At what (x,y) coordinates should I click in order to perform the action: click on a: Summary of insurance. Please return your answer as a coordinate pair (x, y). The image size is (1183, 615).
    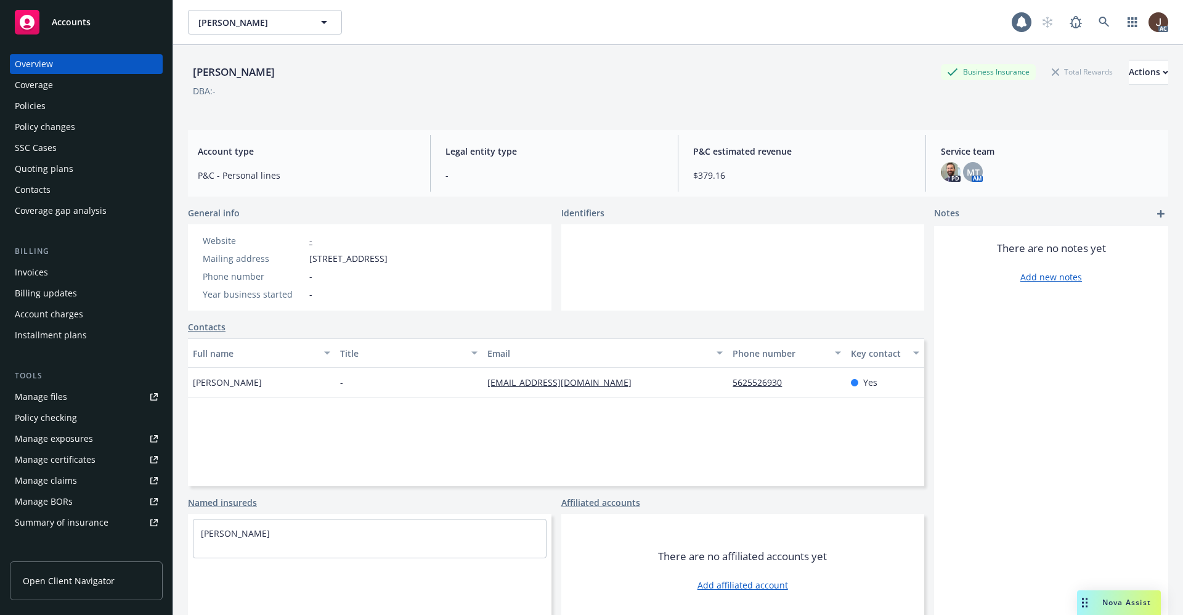
    Looking at the image, I should click on (86, 523).